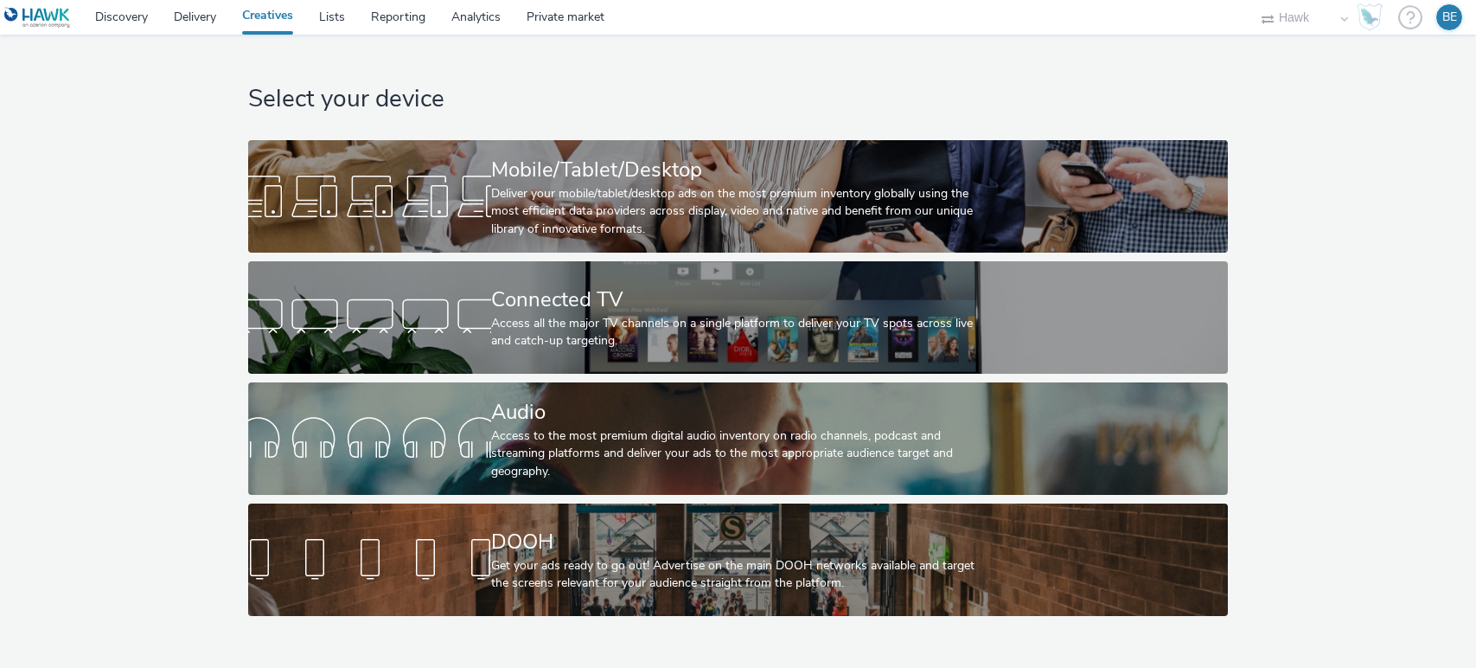  I want to click on div: Access all the major TV channels on a single platform to deliver your TV spots across live and ca..., so click(734, 332).